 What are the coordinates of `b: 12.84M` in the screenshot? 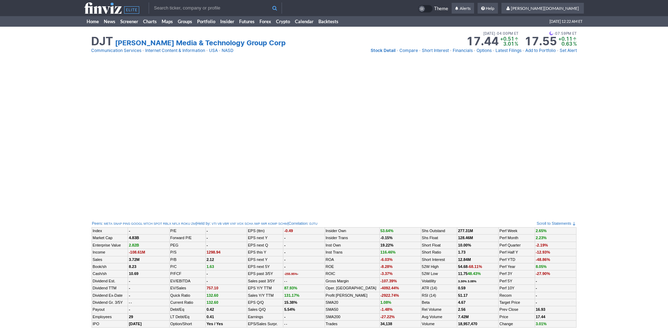 It's located at (464, 259).